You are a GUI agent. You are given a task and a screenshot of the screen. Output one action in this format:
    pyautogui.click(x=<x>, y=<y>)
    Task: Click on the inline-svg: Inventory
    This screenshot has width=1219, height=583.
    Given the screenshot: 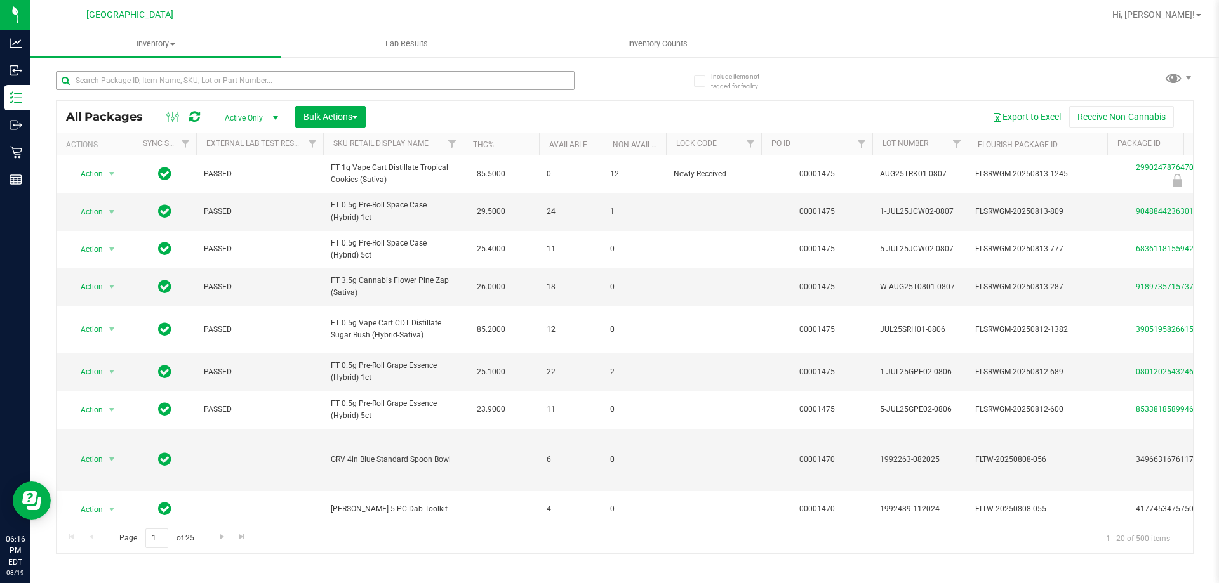 What is the action you would take?
    pyautogui.click(x=16, y=98)
    